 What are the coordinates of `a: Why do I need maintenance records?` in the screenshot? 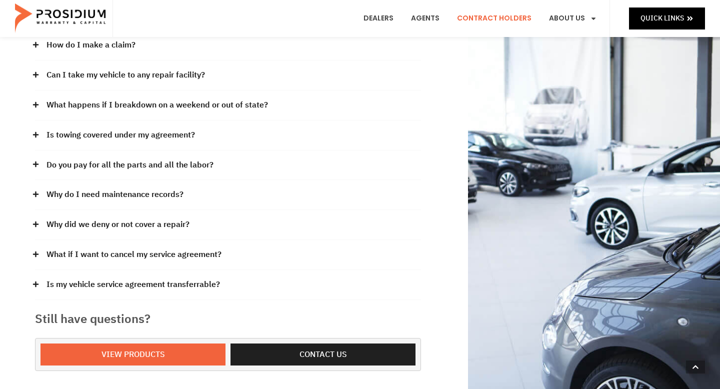 It's located at (115, 194).